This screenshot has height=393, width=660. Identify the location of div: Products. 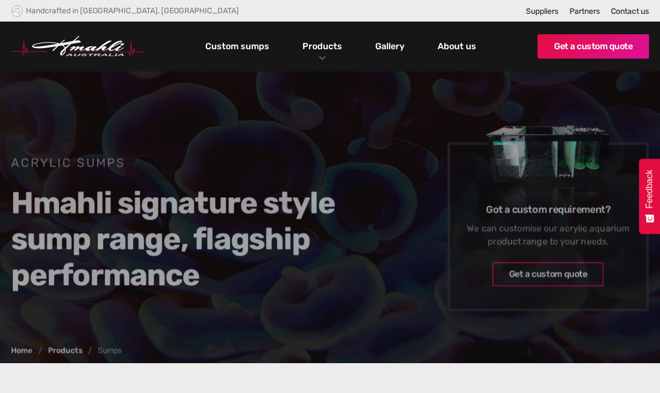
(323, 46).